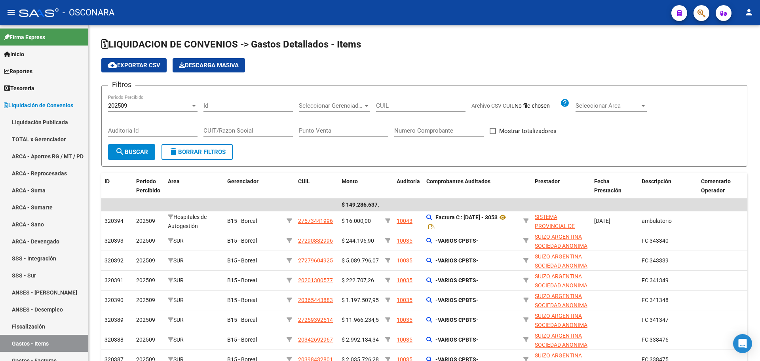 Image resolution: width=760 pixels, height=361 pixels. What do you see at coordinates (131, 152) in the screenshot?
I see `button: Buscar` at bounding box center [131, 152].